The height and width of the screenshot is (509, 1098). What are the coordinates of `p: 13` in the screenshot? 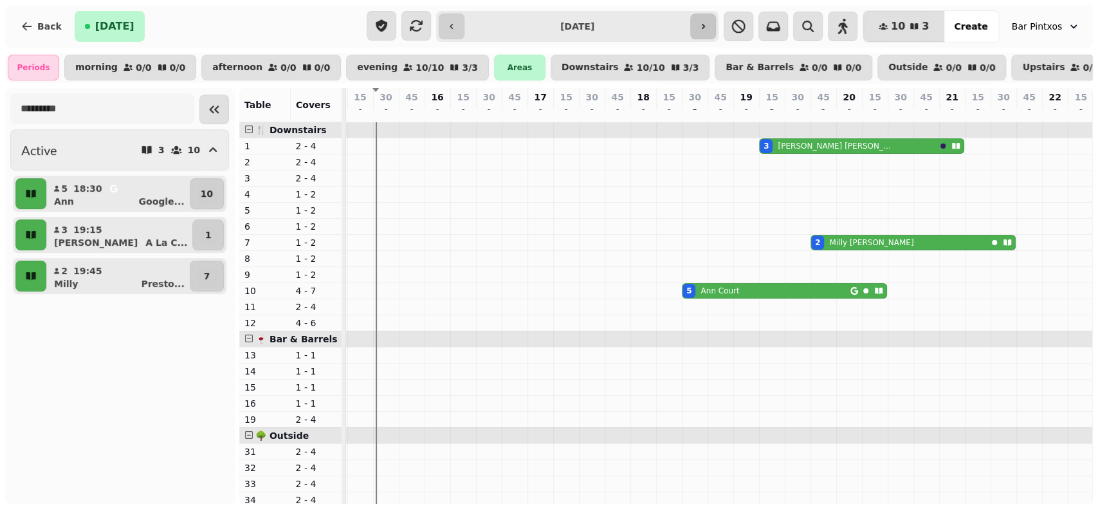 It's located at (265, 355).